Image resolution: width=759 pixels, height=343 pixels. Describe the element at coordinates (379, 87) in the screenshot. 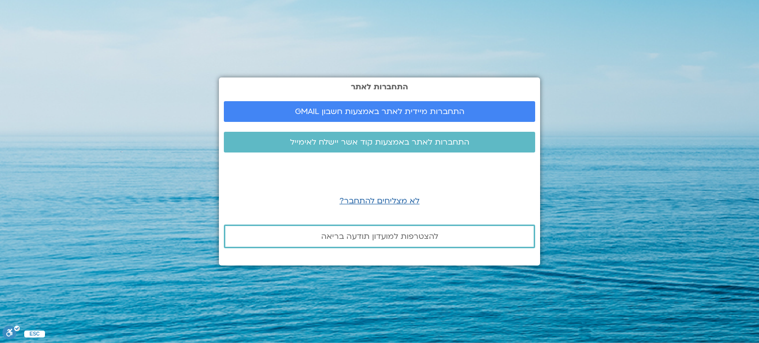

I see `h2: התחברות לאתר` at that location.